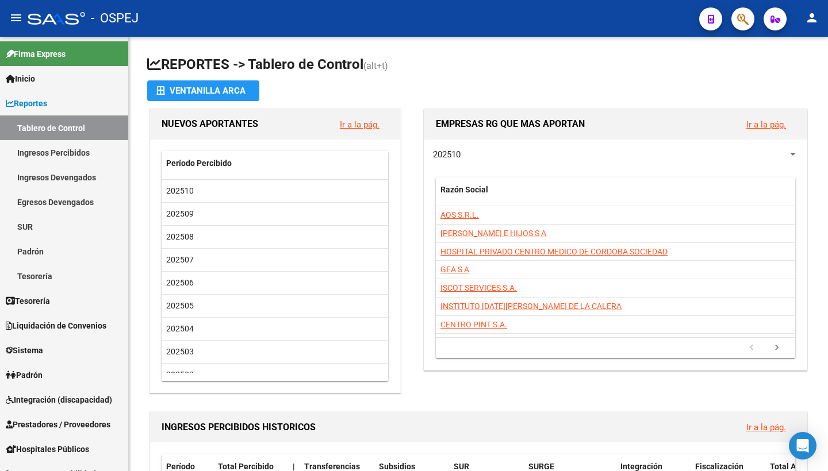 This screenshot has height=471, width=828. Describe the element at coordinates (791, 467) in the screenshot. I see `span: Total Anses` at that location.